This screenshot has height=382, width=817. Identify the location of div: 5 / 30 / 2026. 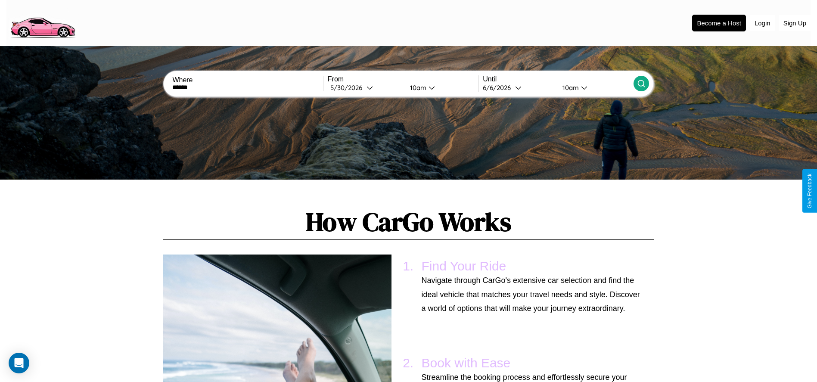
(349, 87).